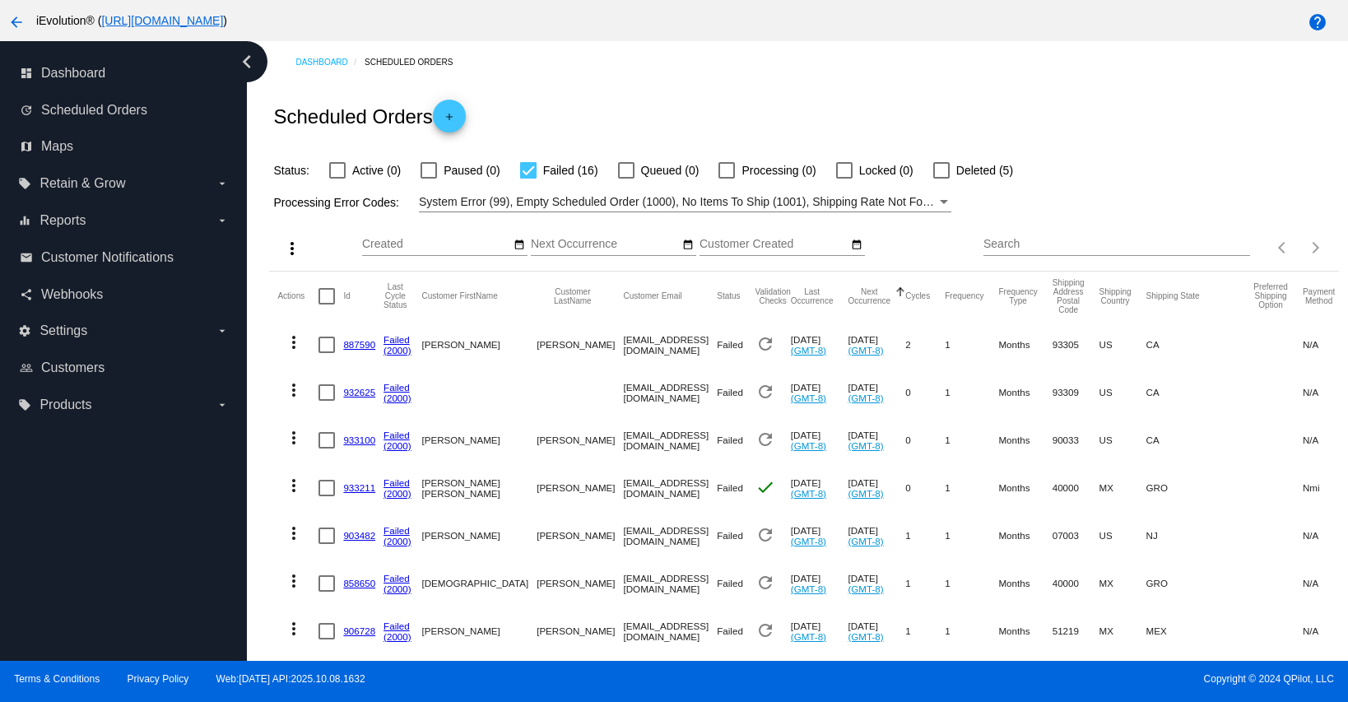  Describe the element at coordinates (449, 121) in the screenshot. I see `mat-icon: add` at that location.